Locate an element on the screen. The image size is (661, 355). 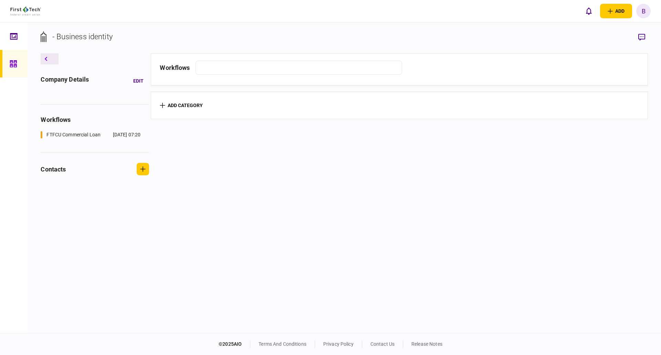
button: B is located at coordinates (643, 11).